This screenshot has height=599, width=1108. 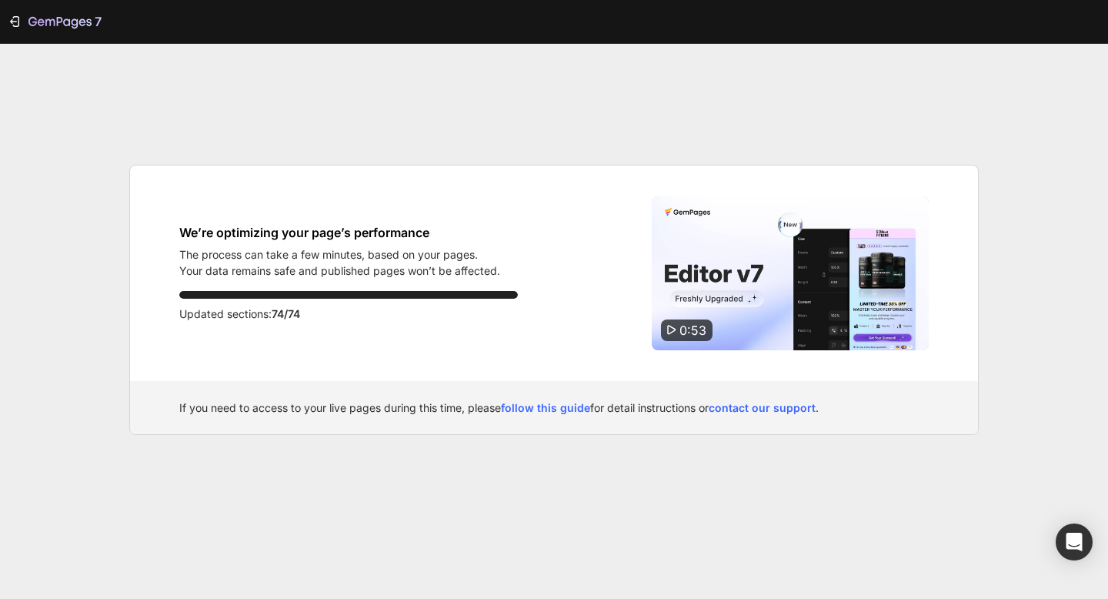 I want to click on span: 0:53, so click(x=693, y=330).